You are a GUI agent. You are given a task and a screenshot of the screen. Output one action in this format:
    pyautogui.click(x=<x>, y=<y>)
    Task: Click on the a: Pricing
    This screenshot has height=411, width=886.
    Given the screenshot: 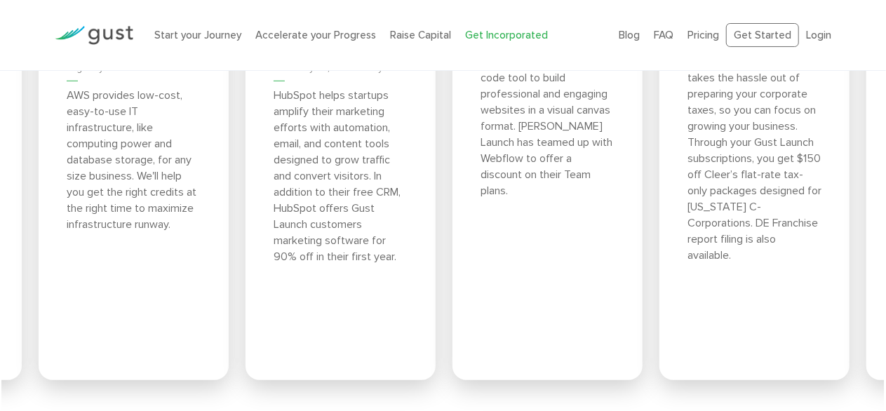 What is the action you would take?
    pyautogui.click(x=703, y=35)
    